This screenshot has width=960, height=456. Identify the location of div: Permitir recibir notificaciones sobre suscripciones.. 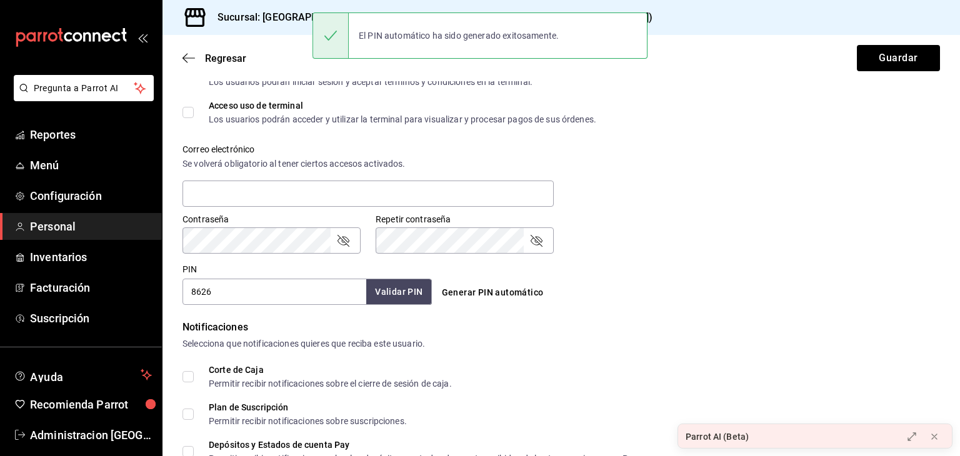
(308, 421).